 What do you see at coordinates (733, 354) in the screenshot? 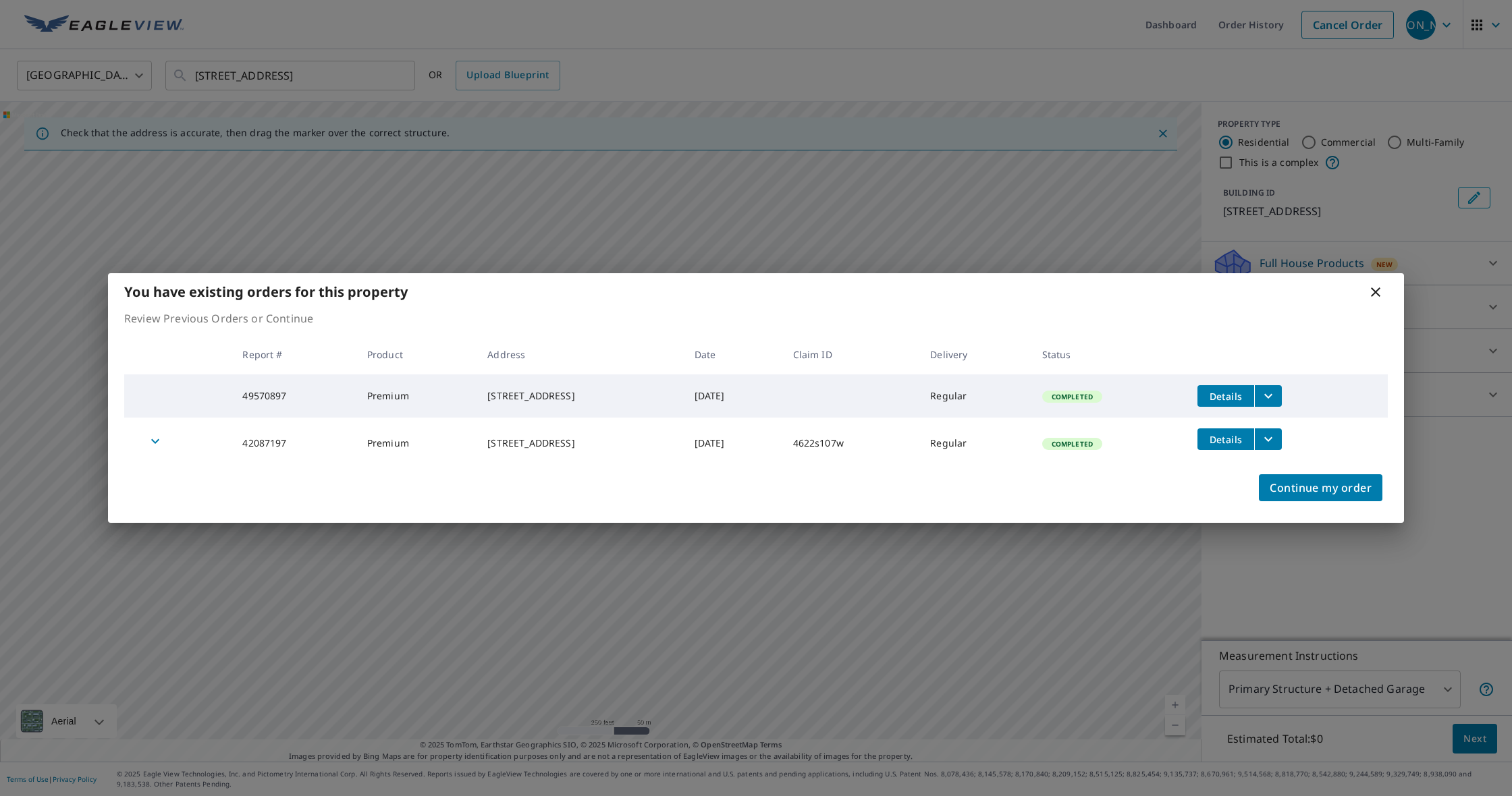
I see `th: Date` at bounding box center [733, 354].